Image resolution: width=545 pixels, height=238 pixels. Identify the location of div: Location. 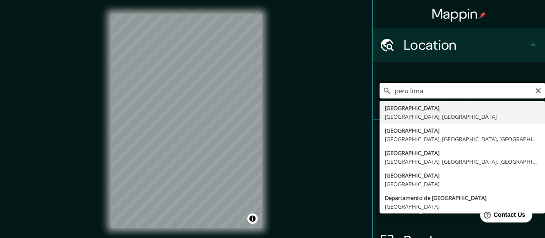
(459, 45).